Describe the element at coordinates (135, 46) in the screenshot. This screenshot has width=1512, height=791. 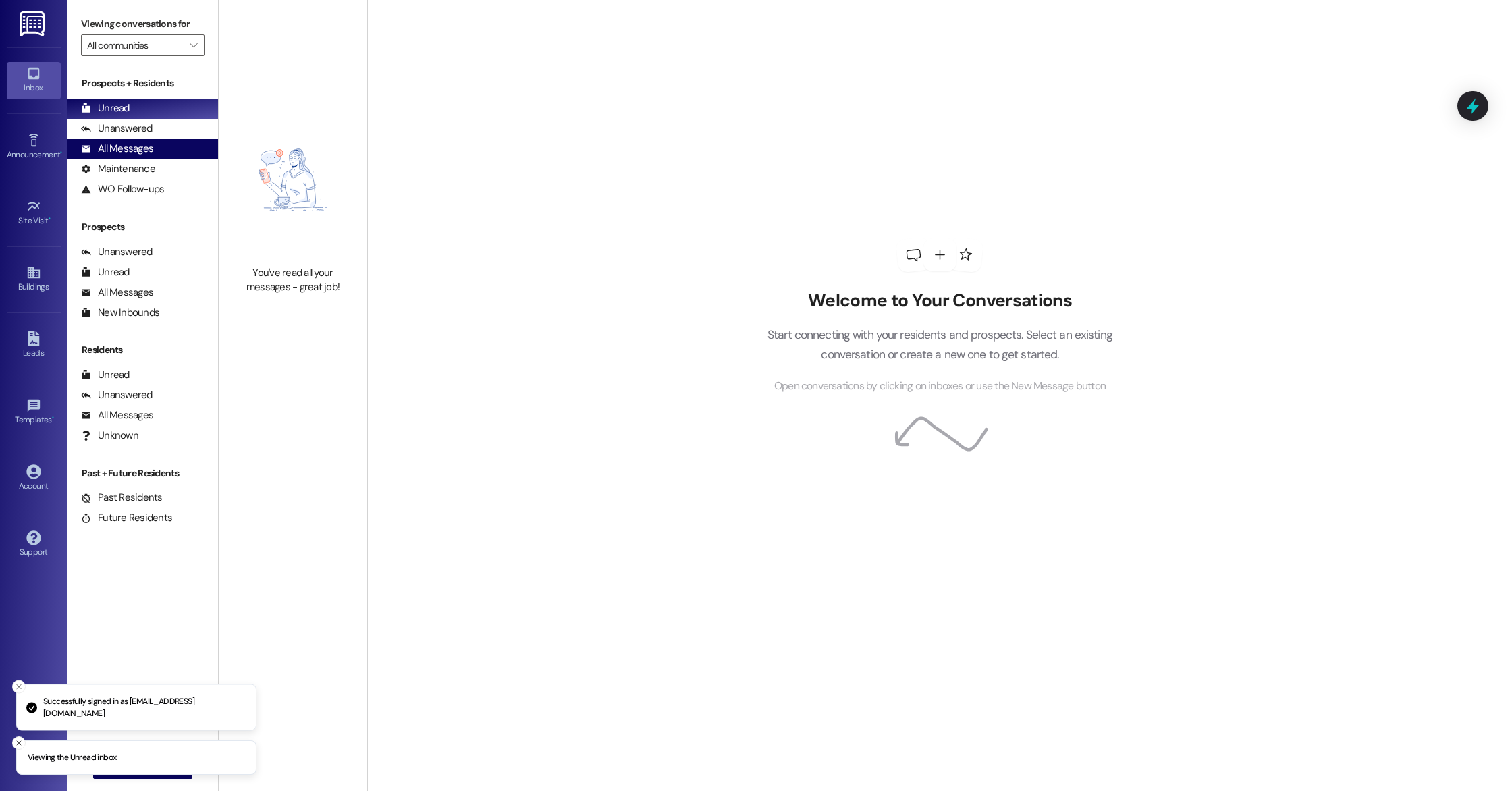
I see `input: All communities` at that location.